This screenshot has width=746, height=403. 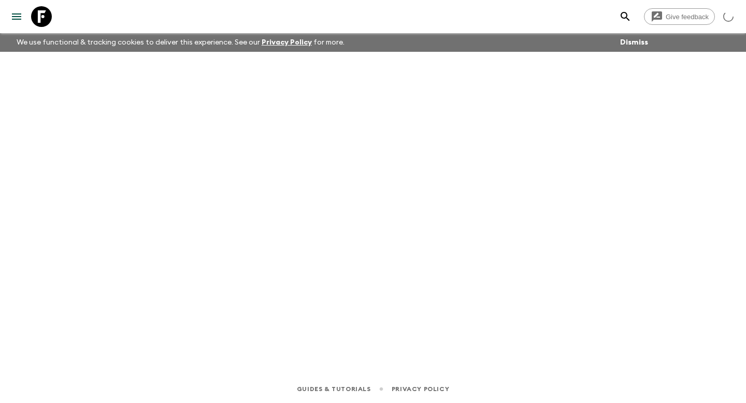 I want to click on span: Give feedback, so click(x=687, y=17).